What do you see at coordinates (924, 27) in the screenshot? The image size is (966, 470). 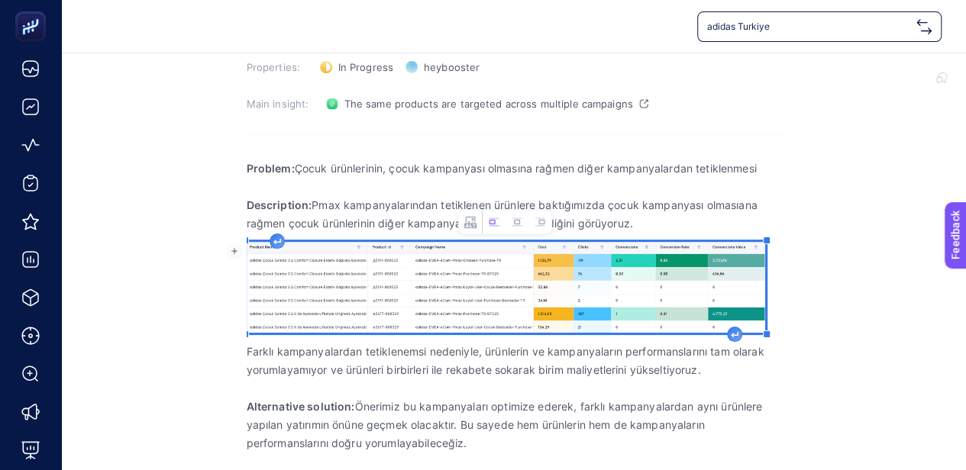 I see `img: svg%3e` at bounding box center [924, 27].